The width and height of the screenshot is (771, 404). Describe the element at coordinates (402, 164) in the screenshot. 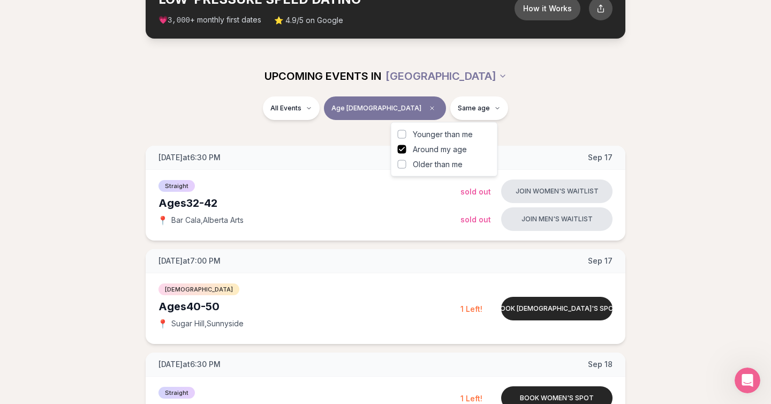

I see `button: Older than me` at that location.